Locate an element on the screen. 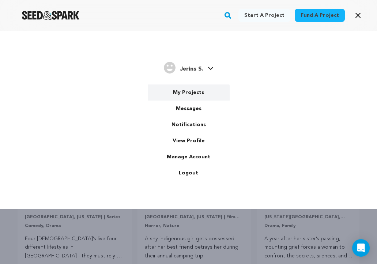 The height and width of the screenshot is (264, 377). span: Jerins S. is located at coordinates (192, 69).